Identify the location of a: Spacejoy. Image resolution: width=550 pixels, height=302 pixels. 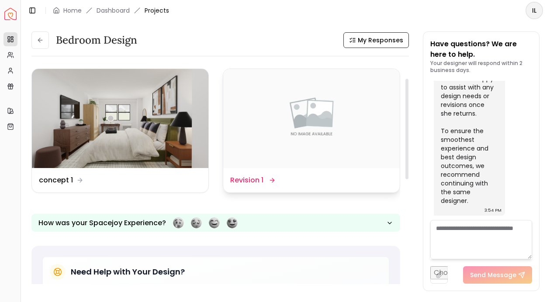
(10, 14).